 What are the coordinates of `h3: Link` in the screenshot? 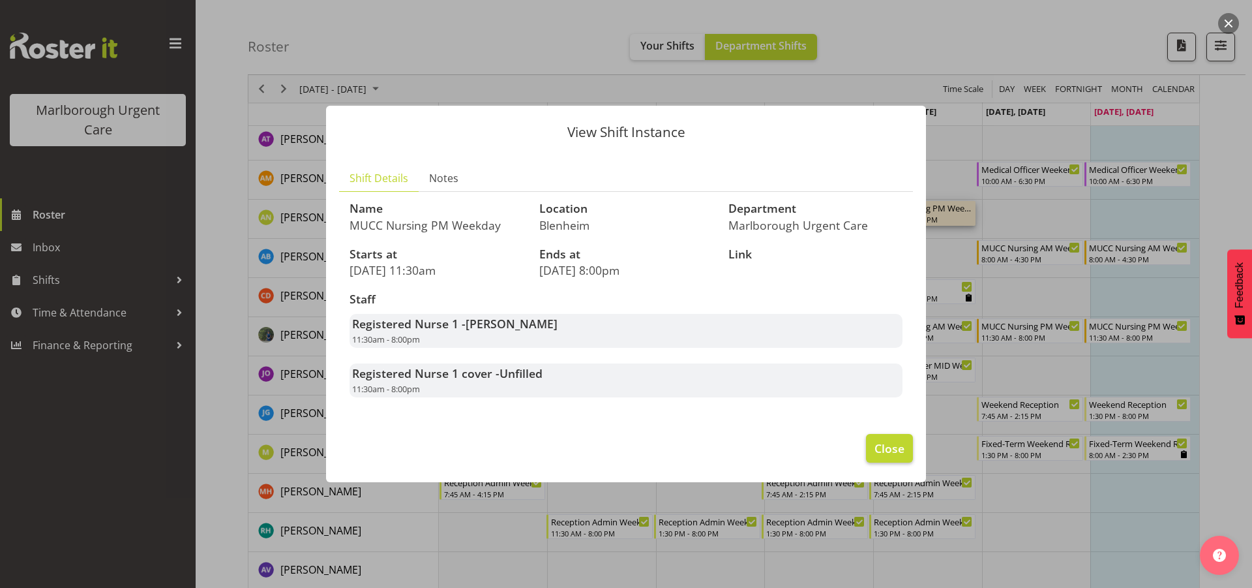 It's located at (815, 254).